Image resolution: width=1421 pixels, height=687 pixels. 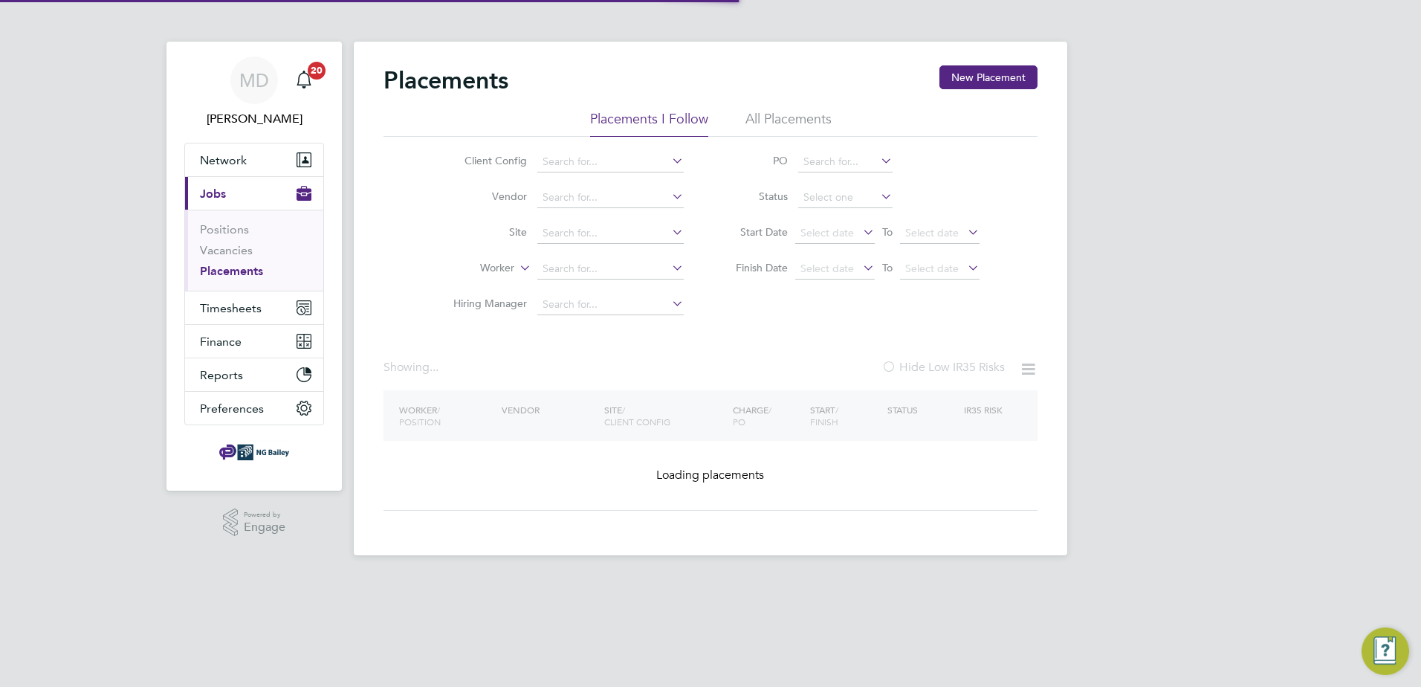 What do you see at coordinates (254, 160) in the screenshot?
I see `button: Network` at bounding box center [254, 160].